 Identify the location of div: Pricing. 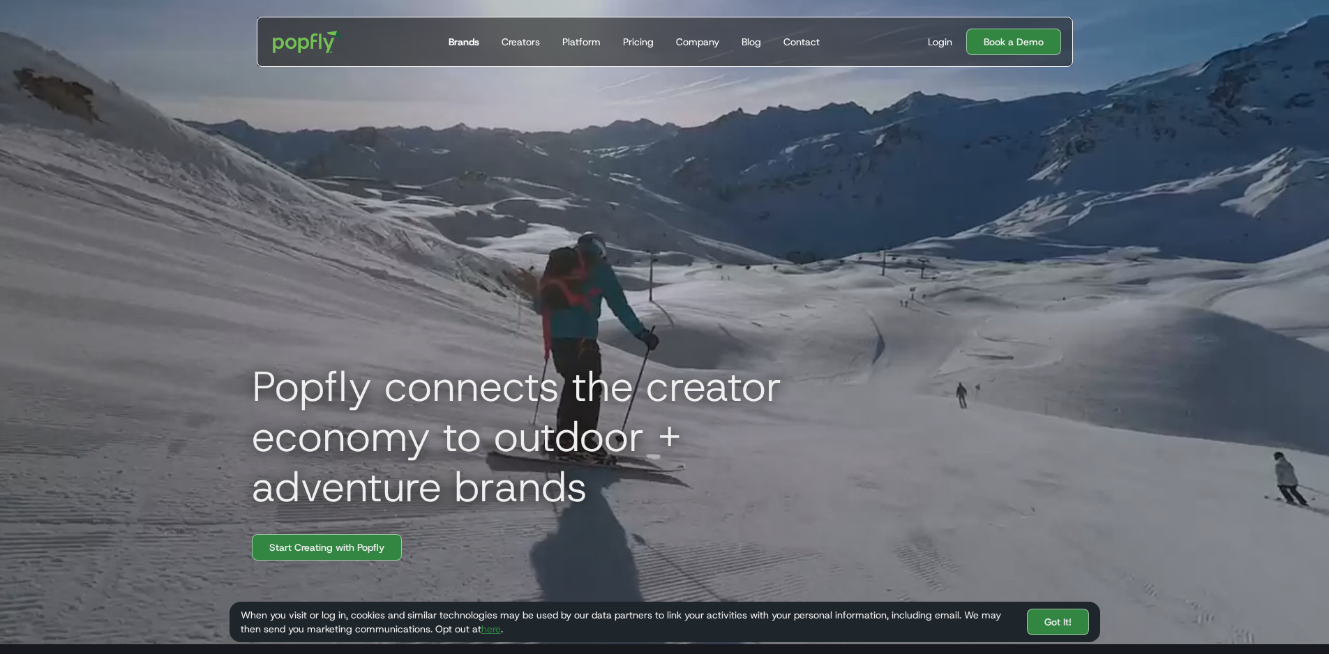
(638, 42).